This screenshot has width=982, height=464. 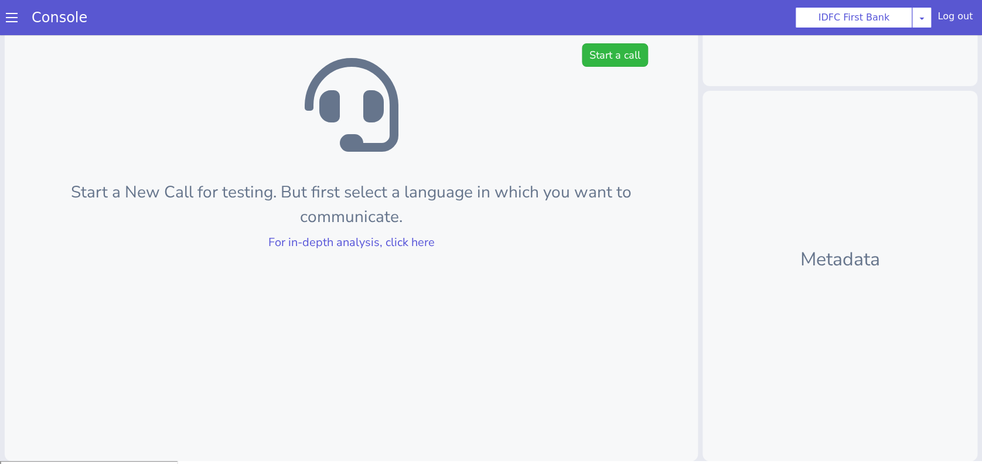 What do you see at coordinates (352, 210) in the screenshot?
I see `a: For in-depth analysis, click here` at bounding box center [352, 210].